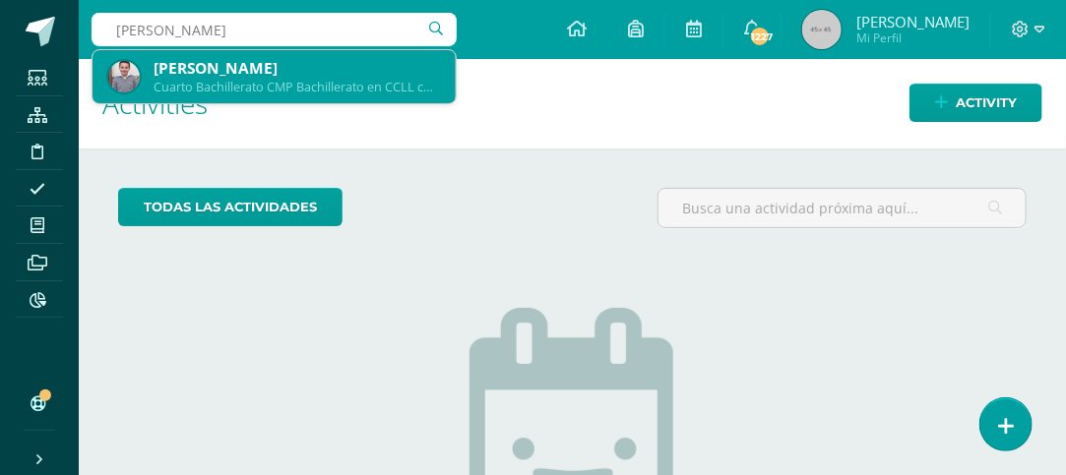 This screenshot has width=1066, height=475. What do you see at coordinates (913, 37) in the screenshot?
I see `span: Mi Perfil` at bounding box center [913, 37].